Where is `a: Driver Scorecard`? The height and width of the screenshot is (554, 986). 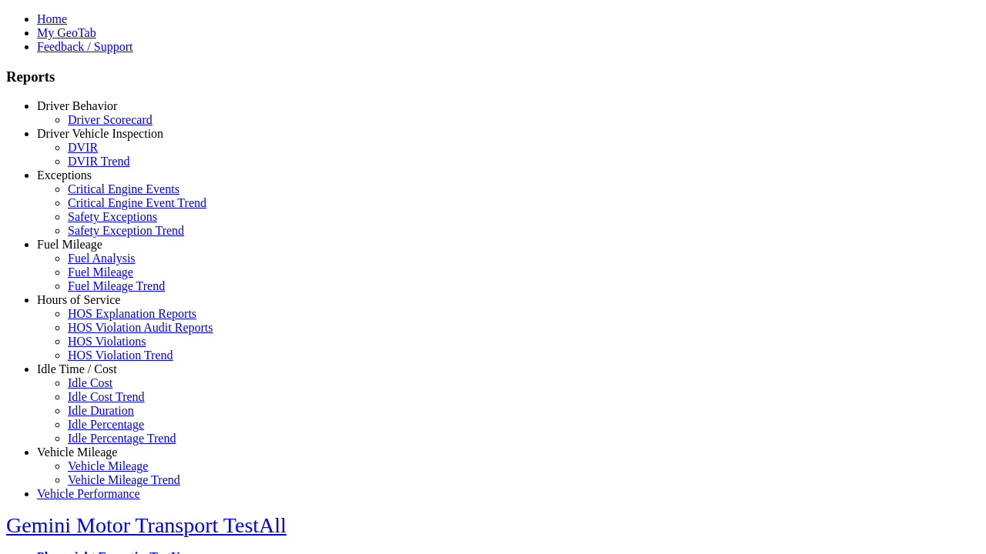
a: Driver Scorecard is located at coordinates (110, 119).